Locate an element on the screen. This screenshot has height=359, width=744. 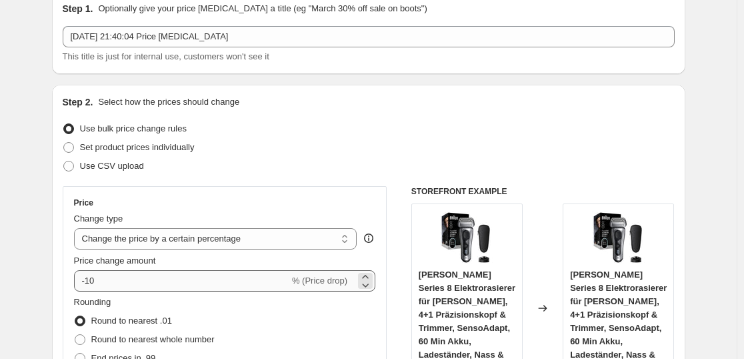
h2: Step 2. is located at coordinates (78, 102).